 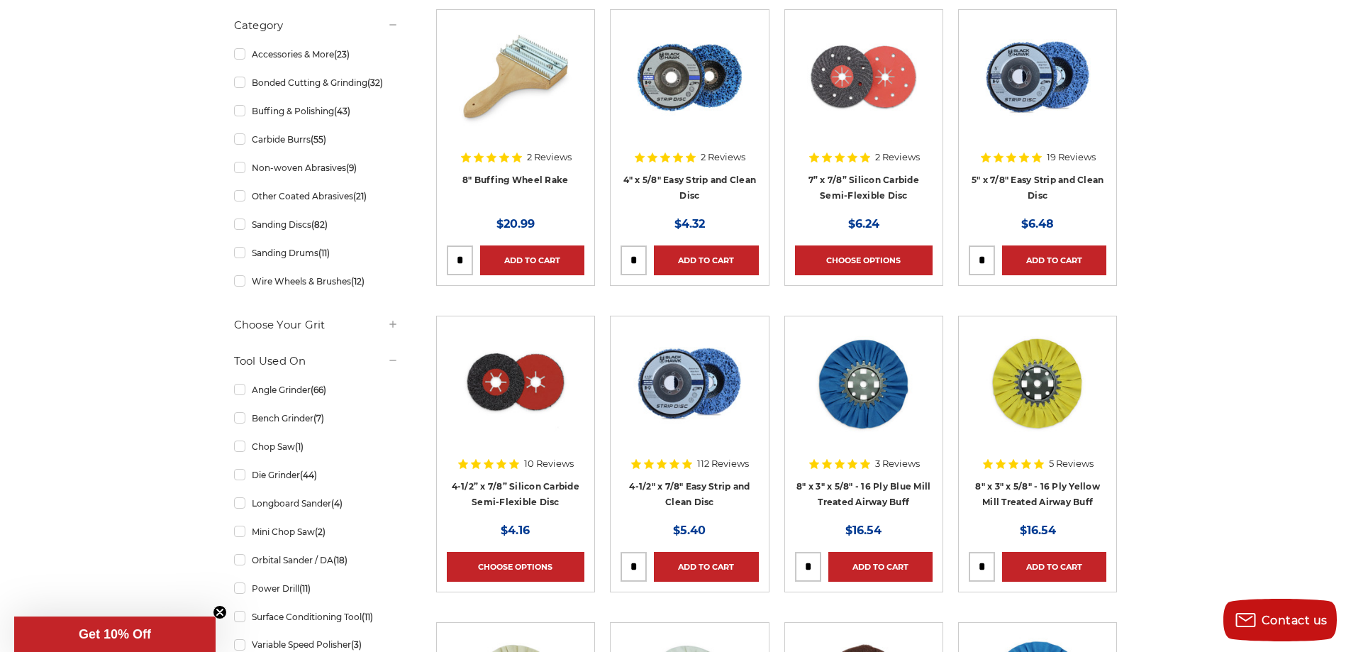 I want to click on a: 7" x 7/8" Silicon Carbide Semi Flex Disc, so click(x=864, y=89).